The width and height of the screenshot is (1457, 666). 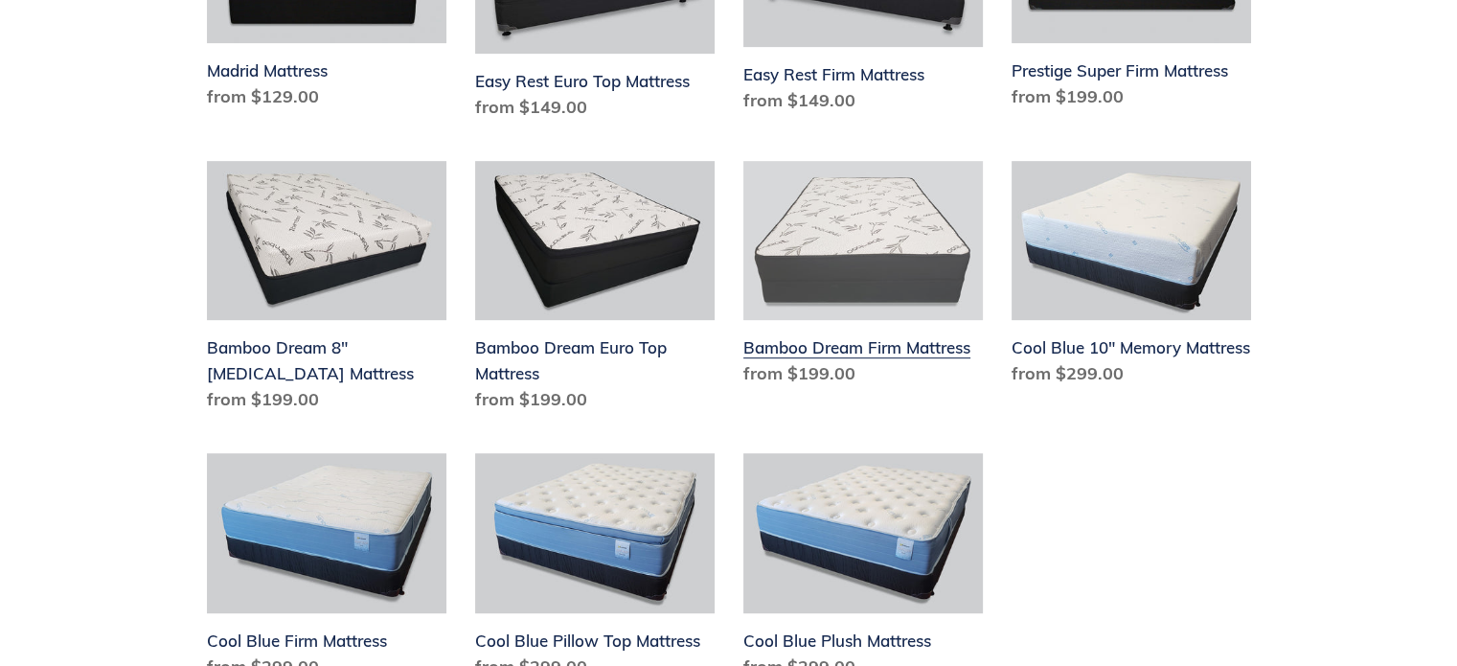 What do you see at coordinates (1131, 278) in the screenshot?
I see `a: Cool Blue 10" Memory Mattress` at bounding box center [1131, 278].